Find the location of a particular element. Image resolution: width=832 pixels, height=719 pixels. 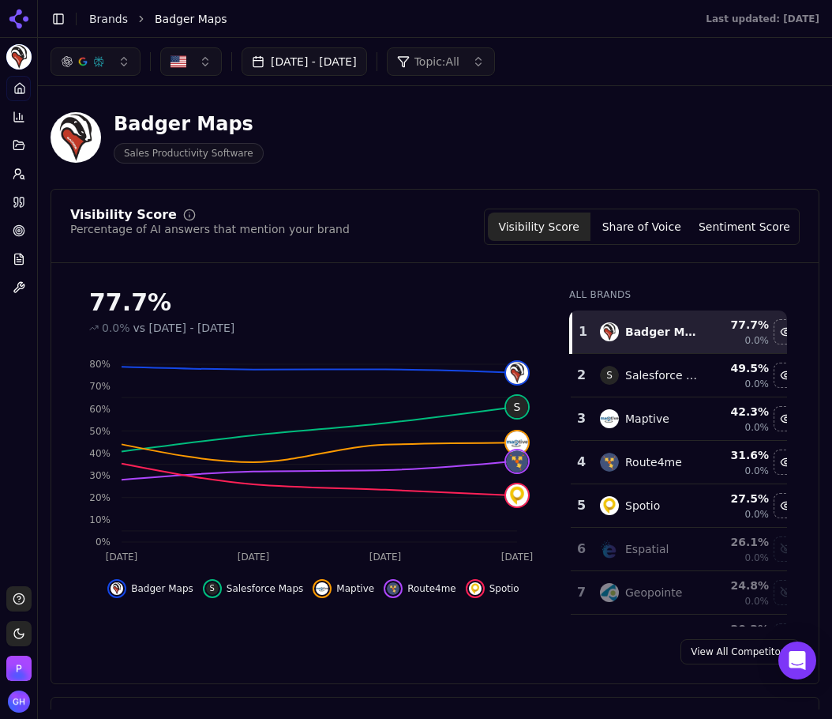

button: Show map my customers data is located at coordinates (786, 636).